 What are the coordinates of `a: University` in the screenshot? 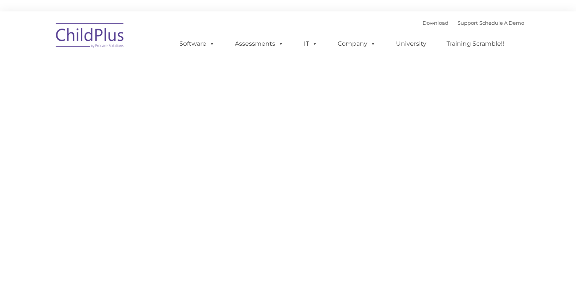 It's located at (411, 44).